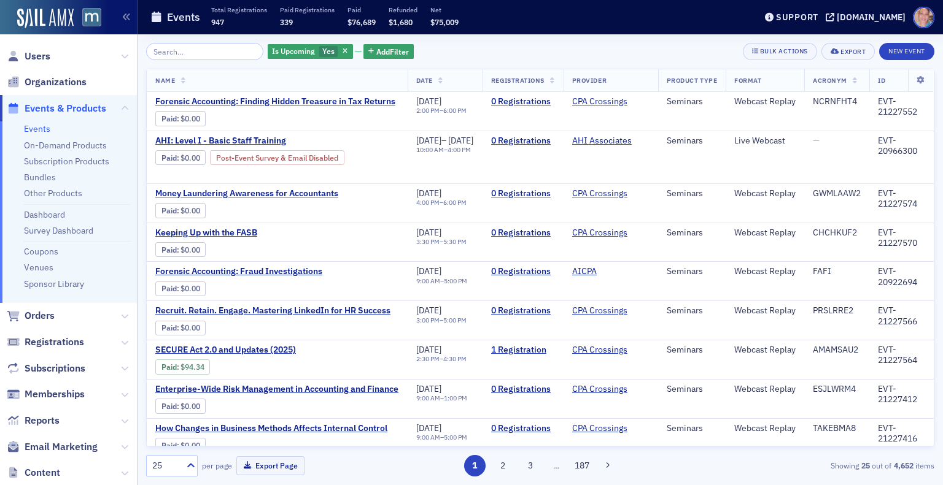  I want to click on span: Forensic Accounting: Fraud Investigations, so click(258, 272).